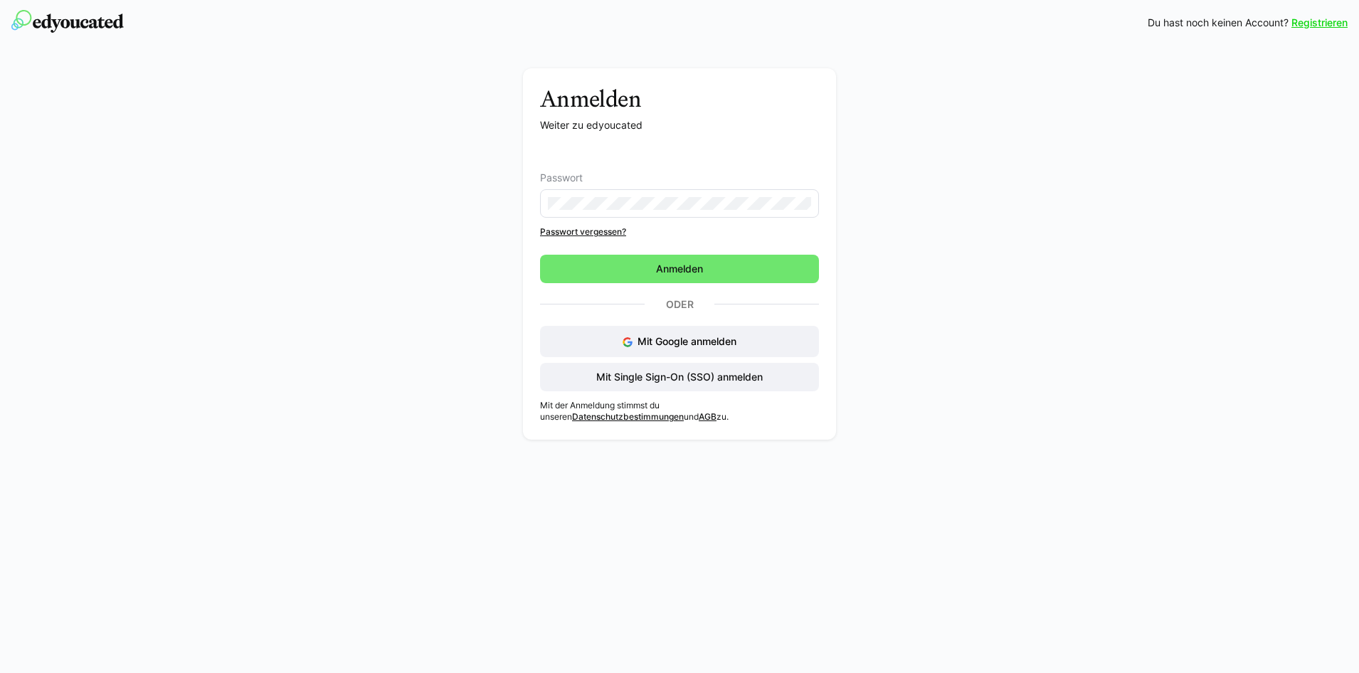 The height and width of the screenshot is (673, 1359). What do you see at coordinates (679, 269) in the screenshot?
I see `span: Anmelden` at bounding box center [679, 269].